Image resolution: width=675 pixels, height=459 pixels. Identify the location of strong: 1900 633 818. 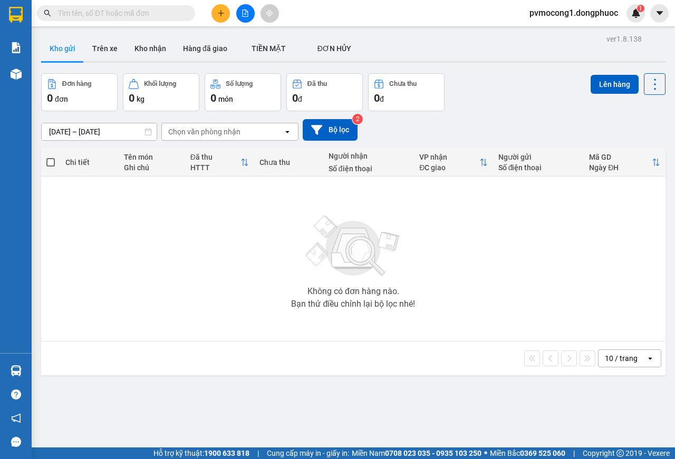
(227, 454).